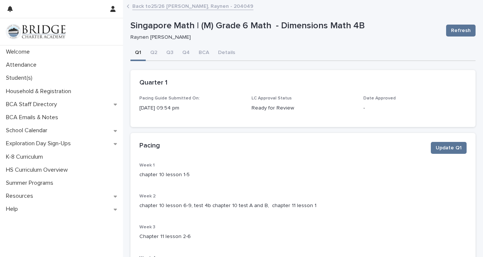  I want to click on p: HS Curriculum Overview, so click(38, 170).